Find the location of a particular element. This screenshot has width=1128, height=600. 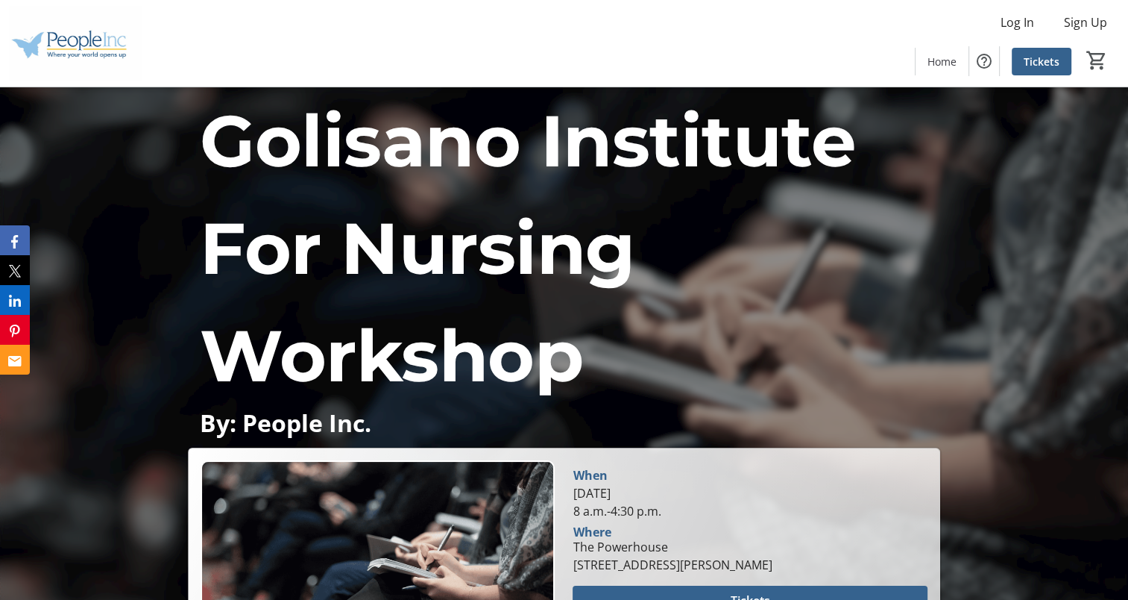

span: Tickets is located at coordinates (1042, 61).